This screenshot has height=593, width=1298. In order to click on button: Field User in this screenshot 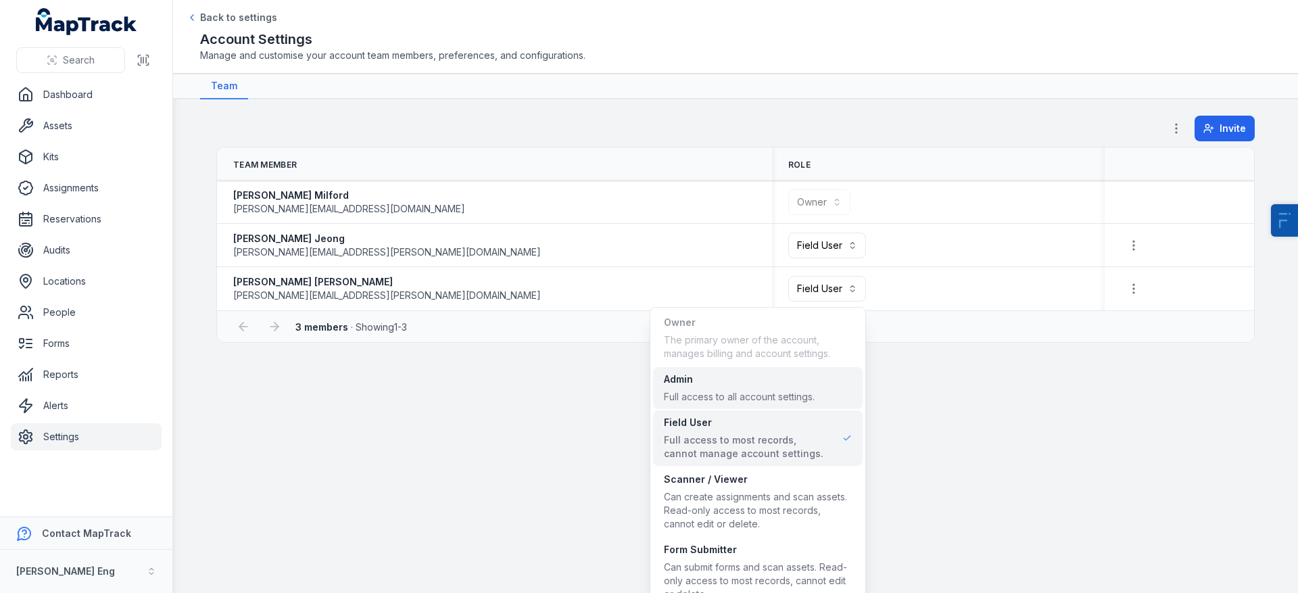, I will do `click(827, 289)`.